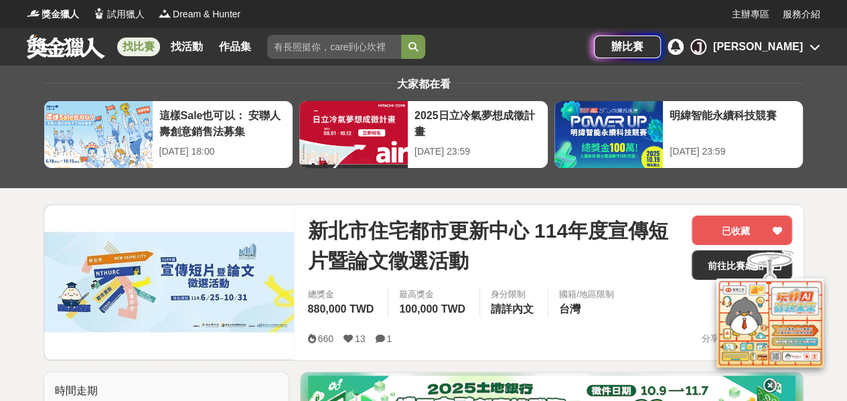  I want to click on div: 2025日立冷氣夢想成徵計畫, so click(477, 123).